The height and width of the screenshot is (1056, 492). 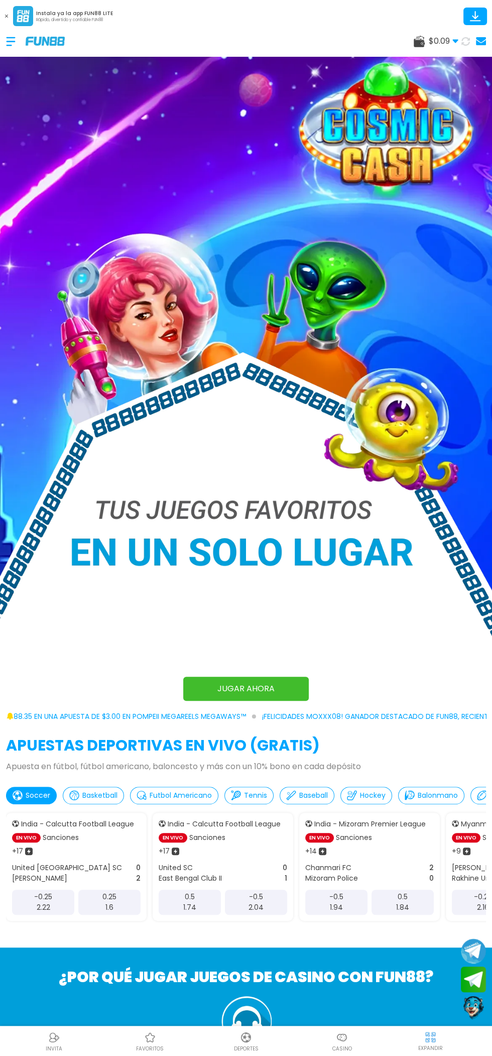 What do you see at coordinates (432, 795) in the screenshot?
I see `button: Balonmano` at bounding box center [432, 795].